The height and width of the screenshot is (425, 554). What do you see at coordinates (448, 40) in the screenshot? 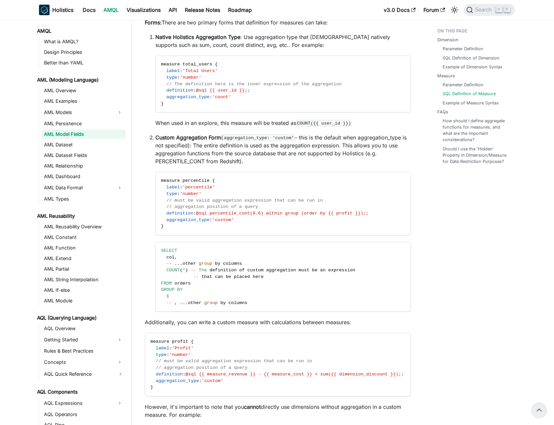
I see `a: Dimension` at bounding box center [448, 40].